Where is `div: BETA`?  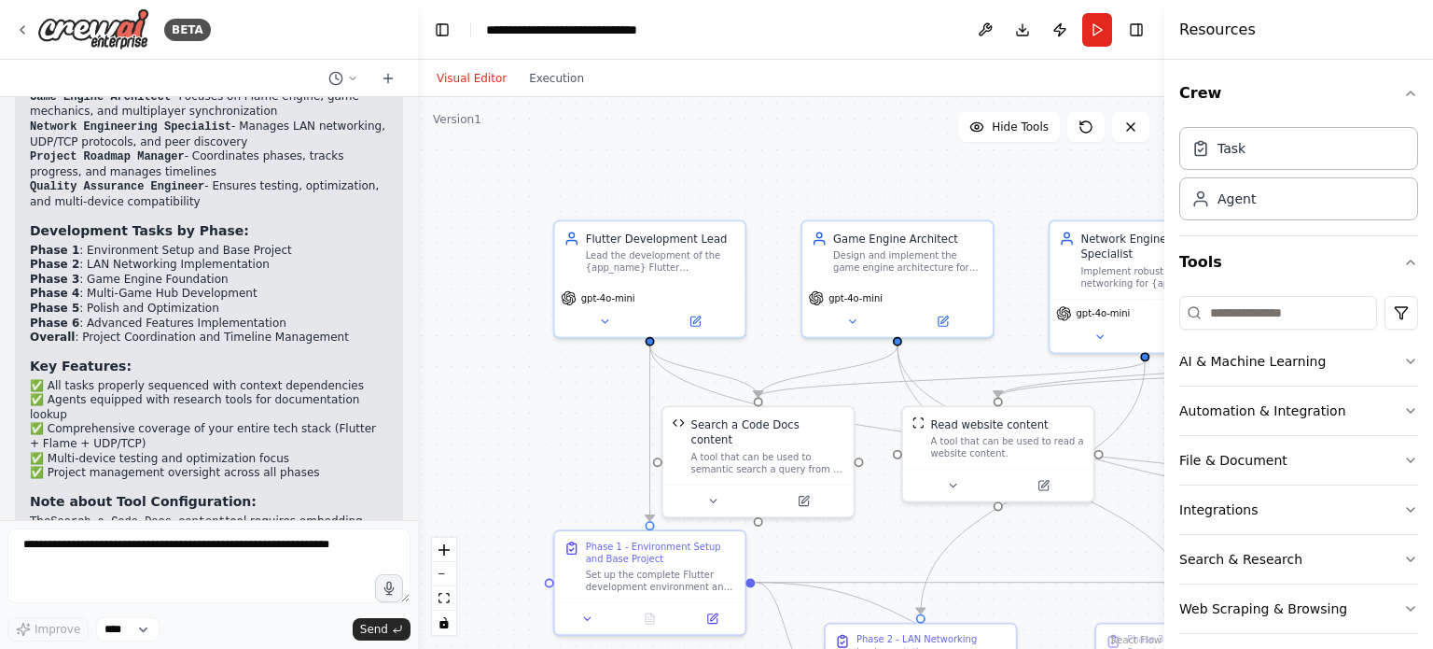 div: BETA is located at coordinates (188, 30).